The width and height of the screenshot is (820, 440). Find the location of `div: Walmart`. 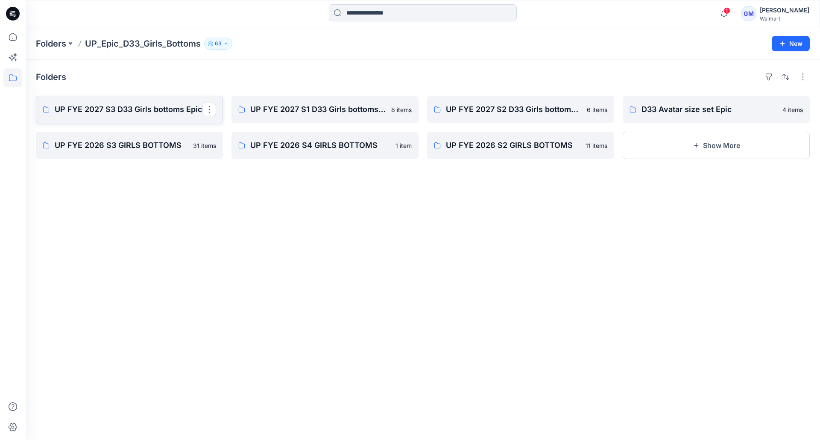

div: Walmart is located at coordinates (785, 18).